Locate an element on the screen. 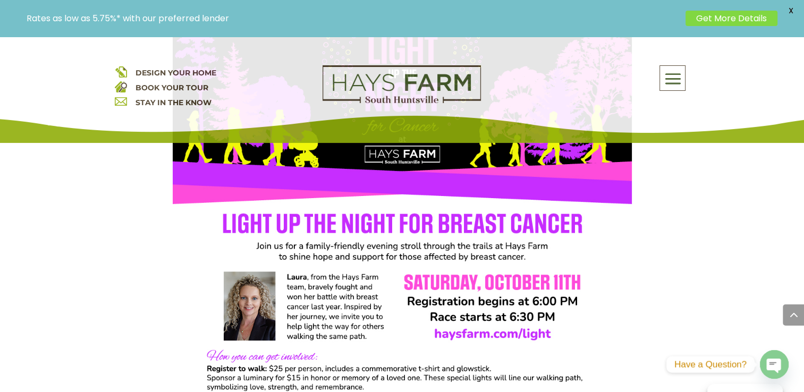  a: BOOK YOUR TOUR is located at coordinates (171, 88).